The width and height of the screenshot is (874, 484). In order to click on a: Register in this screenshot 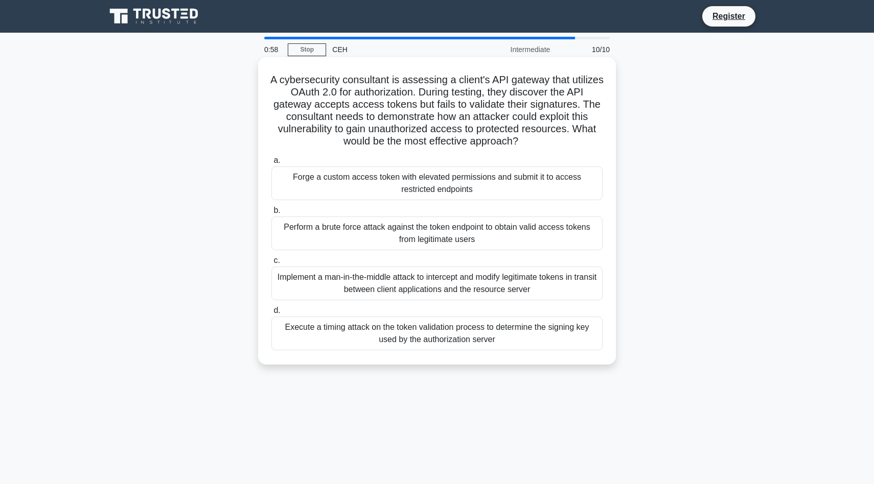, I will do `click(729, 16)`.